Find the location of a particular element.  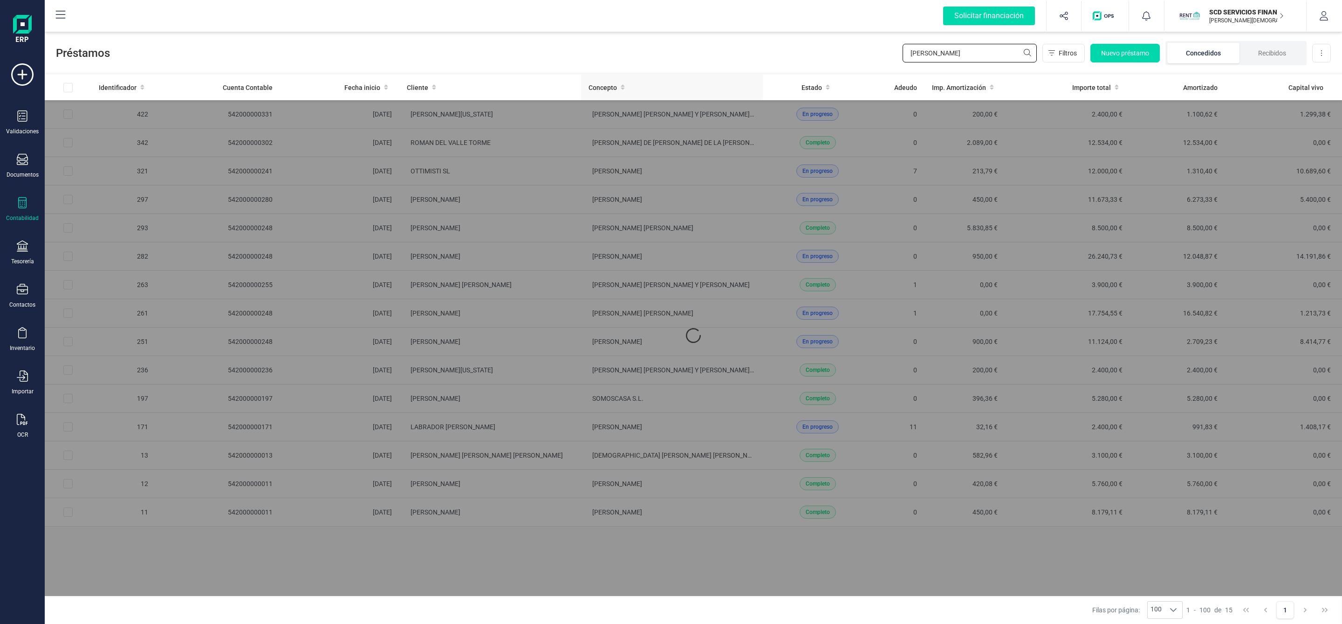

button: Filtros is located at coordinates (1063, 53).